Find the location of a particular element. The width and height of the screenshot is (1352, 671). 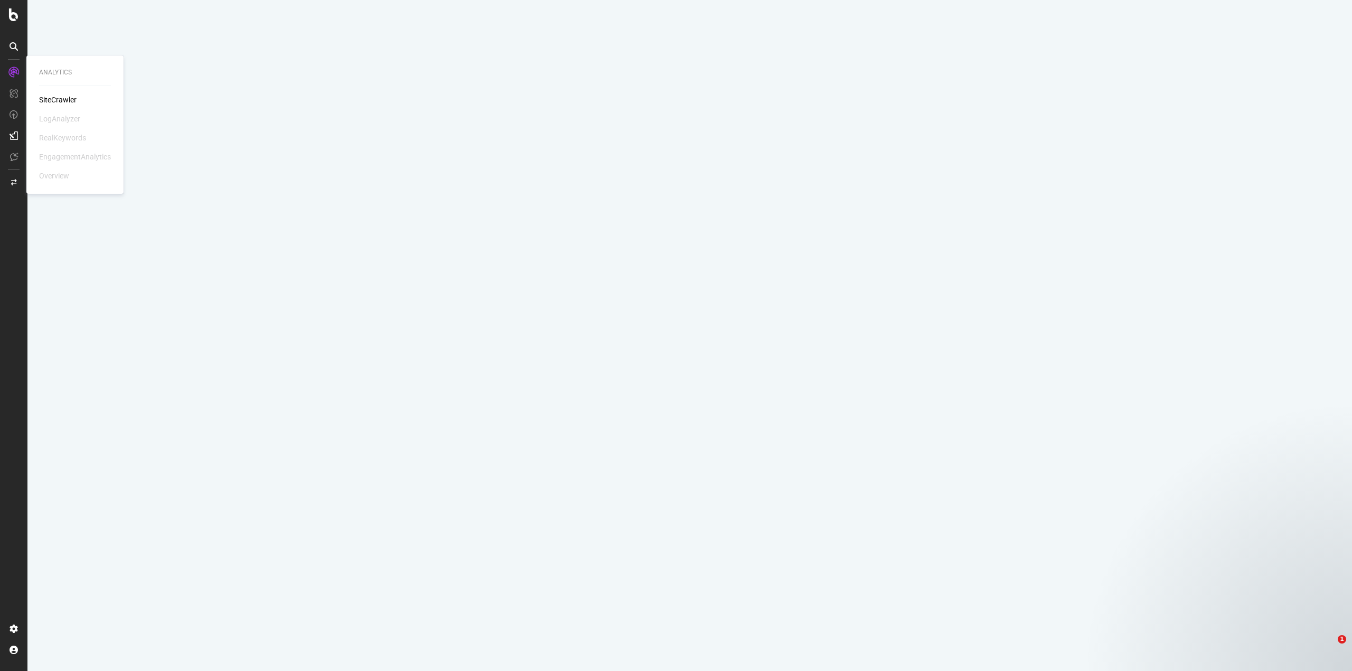

a: RealKeywords is located at coordinates (62, 138).